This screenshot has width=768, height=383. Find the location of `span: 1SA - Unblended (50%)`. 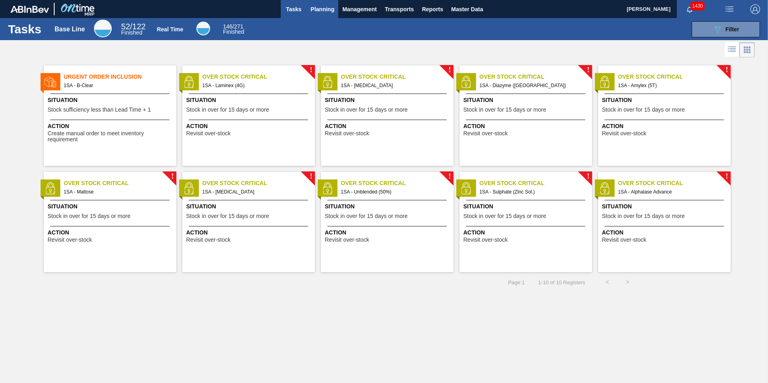

span: 1SA - Unblended (50%) is located at coordinates (394, 192).